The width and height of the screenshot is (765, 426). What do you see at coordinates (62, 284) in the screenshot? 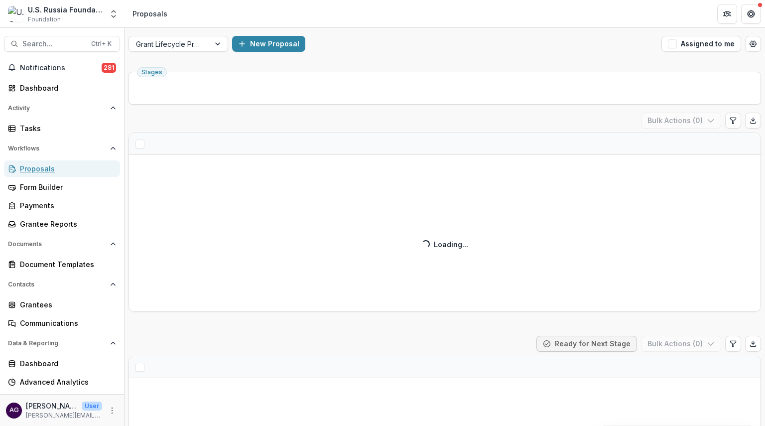
I see `button: Open Contacts` at bounding box center [62, 284].